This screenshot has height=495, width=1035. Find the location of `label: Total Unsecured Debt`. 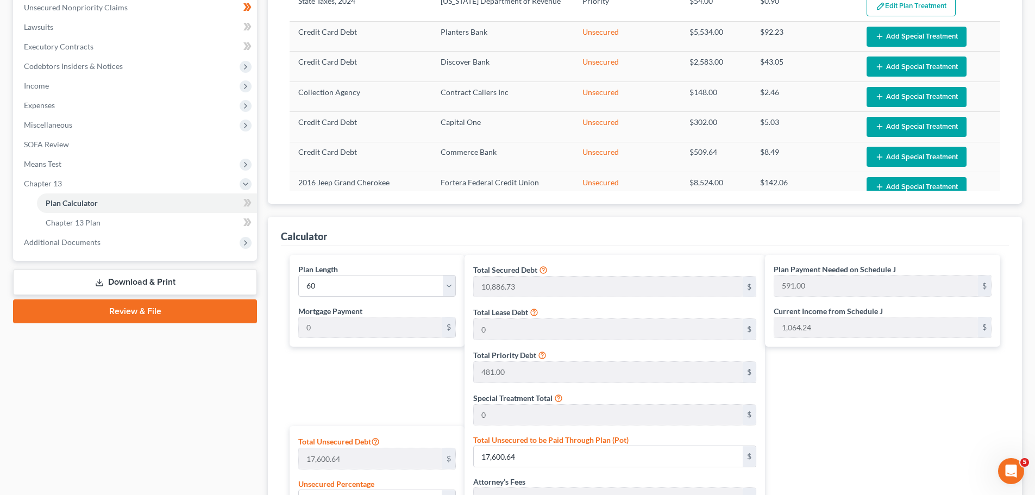

label: Total Unsecured Debt is located at coordinates (339, 441).